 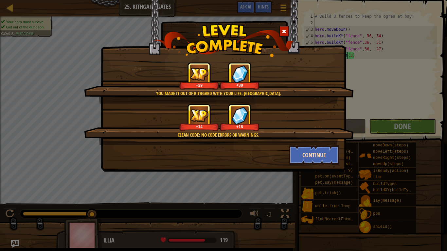 I want to click on img: level_complete.png, so click(x=223, y=41).